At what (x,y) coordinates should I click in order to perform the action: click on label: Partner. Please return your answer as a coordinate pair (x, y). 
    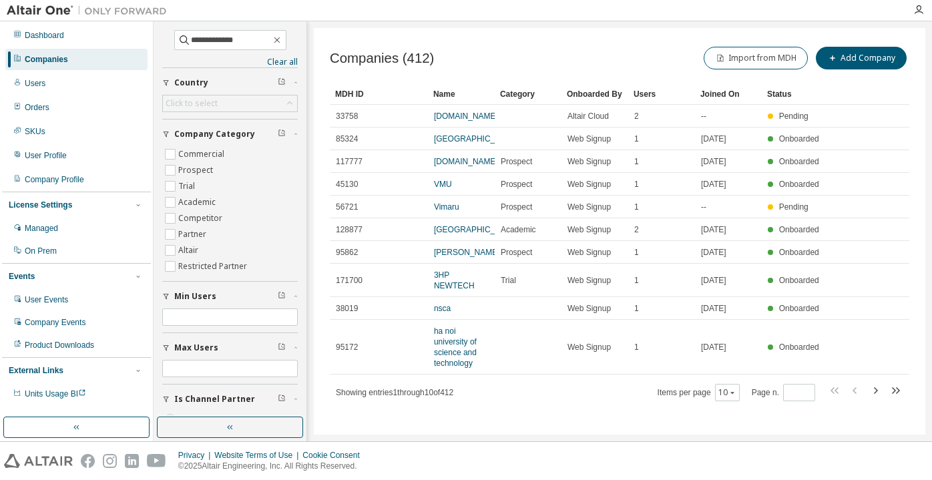
    Looking at the image, I should click on (194, 234).